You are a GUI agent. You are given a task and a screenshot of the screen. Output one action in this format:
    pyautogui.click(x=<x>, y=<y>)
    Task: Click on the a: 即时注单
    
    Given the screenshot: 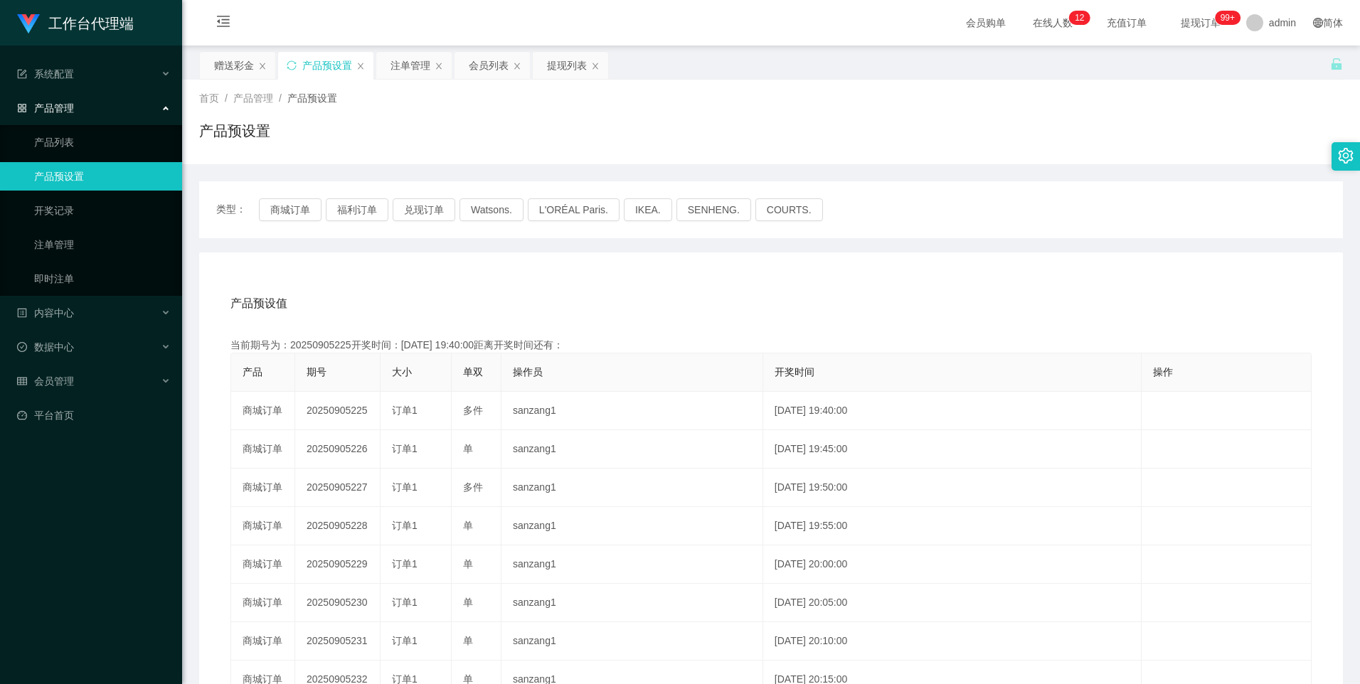 What is the action you would take?
    pyautogui.click(x=102, y=279)
    